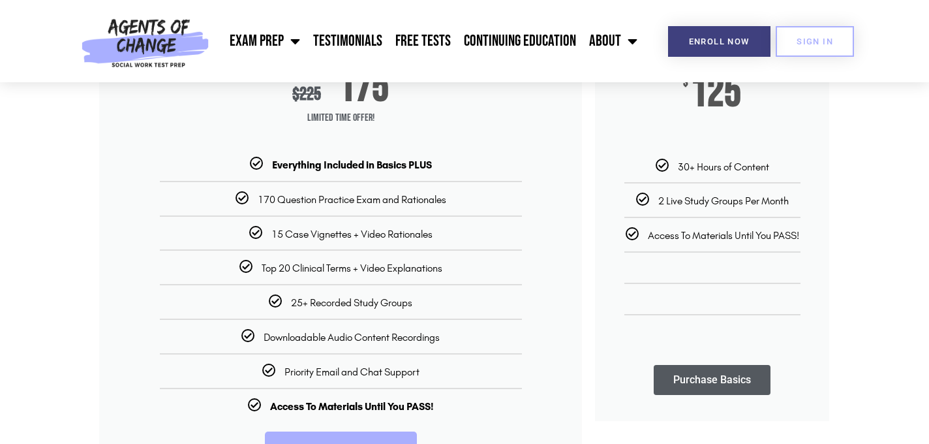 Image resolution: width=929 pixels, height=444 pixels. I want to click on span: Limited Time Offer!, so click(341, 118).